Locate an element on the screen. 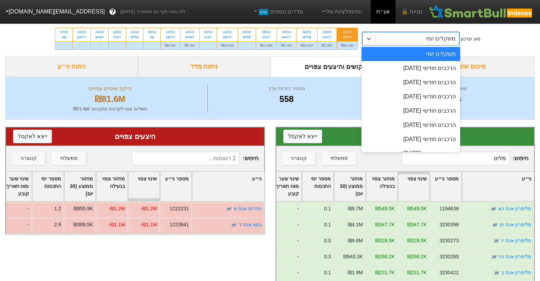  div: 2.9 is located at coordinates (57, 224).